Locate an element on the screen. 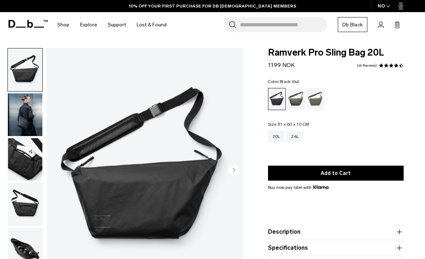 Image resolution: width=425 pixels, height=259 pixels. a: Mash Green is located at coordinates (315, 99).